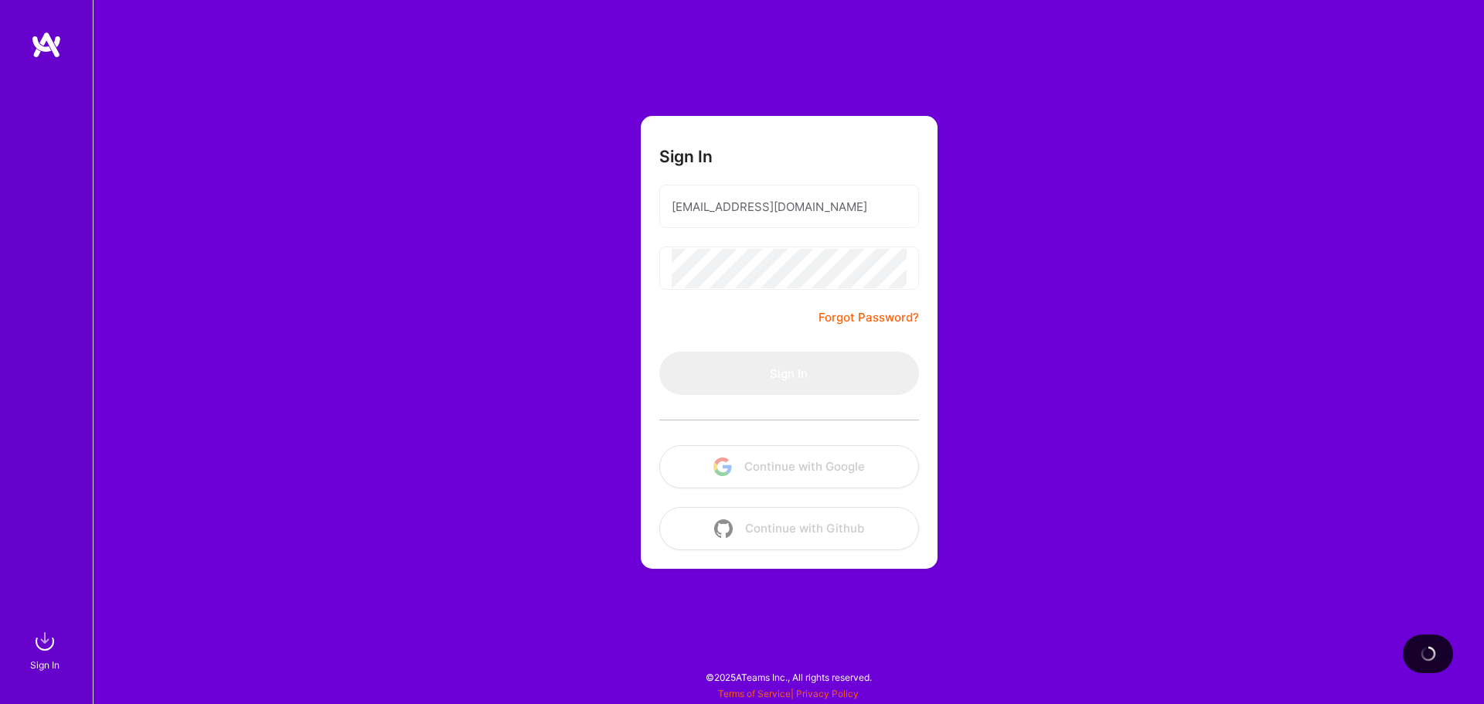  What do you see at coordinates (789, 206) in the screenshot?
I see `input: Email...` at bounding box center [789, 206].